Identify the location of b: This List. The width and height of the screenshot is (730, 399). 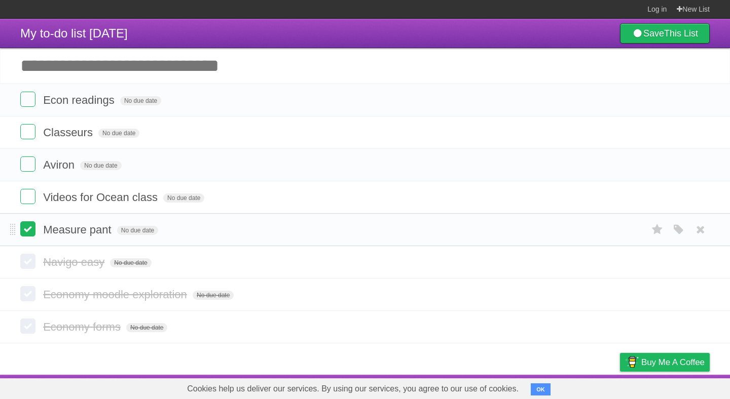
(681, 33).